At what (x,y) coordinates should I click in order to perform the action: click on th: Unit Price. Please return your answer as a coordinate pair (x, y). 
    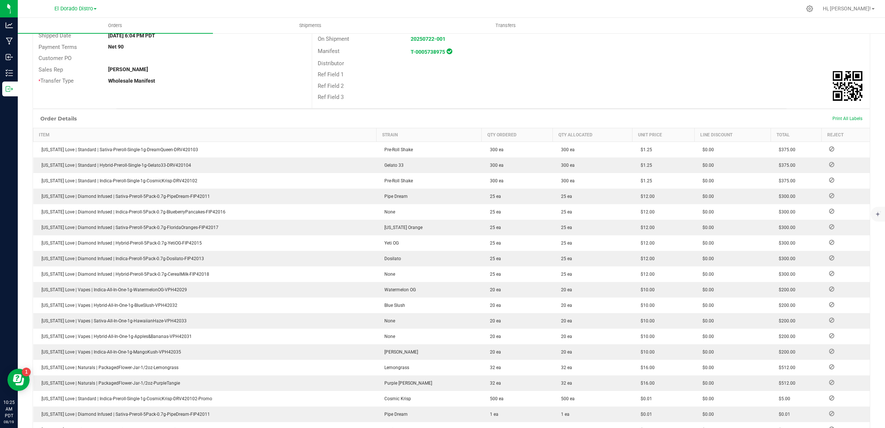
    Looking at the image, I should click on (664, 134).